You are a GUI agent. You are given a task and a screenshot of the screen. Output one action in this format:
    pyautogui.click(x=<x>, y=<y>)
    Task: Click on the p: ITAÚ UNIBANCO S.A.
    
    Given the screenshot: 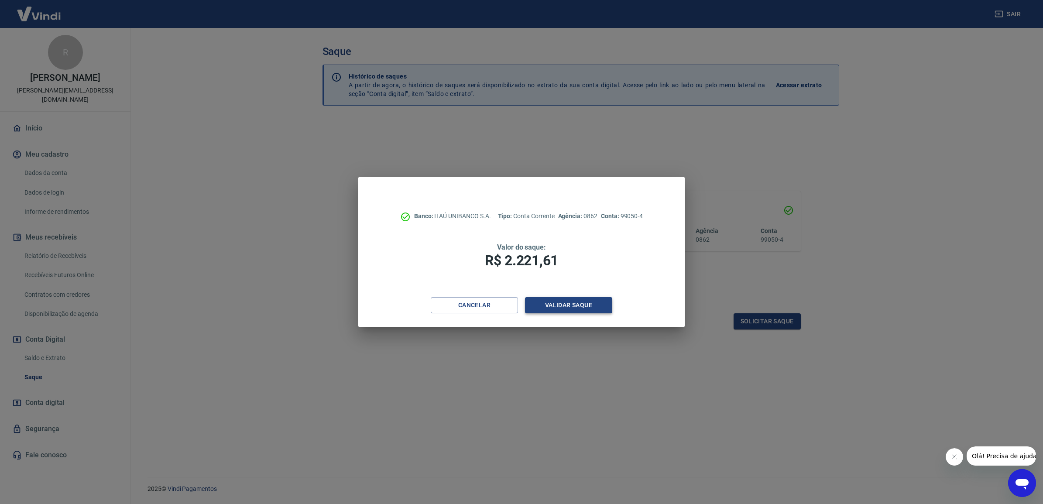 What is the action you would take?
    pyautogui.click(x=452, y=216)
    